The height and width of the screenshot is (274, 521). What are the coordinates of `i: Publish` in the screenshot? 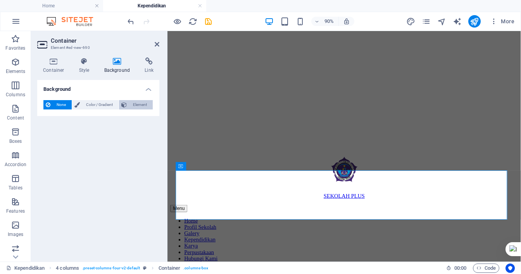 It's located at (474, 21).